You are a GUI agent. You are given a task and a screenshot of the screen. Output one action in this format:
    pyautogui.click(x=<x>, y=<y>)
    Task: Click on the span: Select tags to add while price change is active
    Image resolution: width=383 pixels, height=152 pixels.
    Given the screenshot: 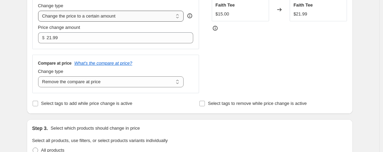 What is the action you would take?
    pyautogui.click(x=87, y=103)
    